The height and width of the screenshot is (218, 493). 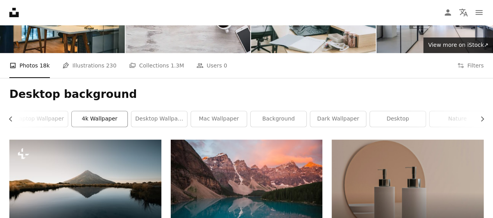 I want to click on a: mac wallpaper, so click(x=219, y=119).